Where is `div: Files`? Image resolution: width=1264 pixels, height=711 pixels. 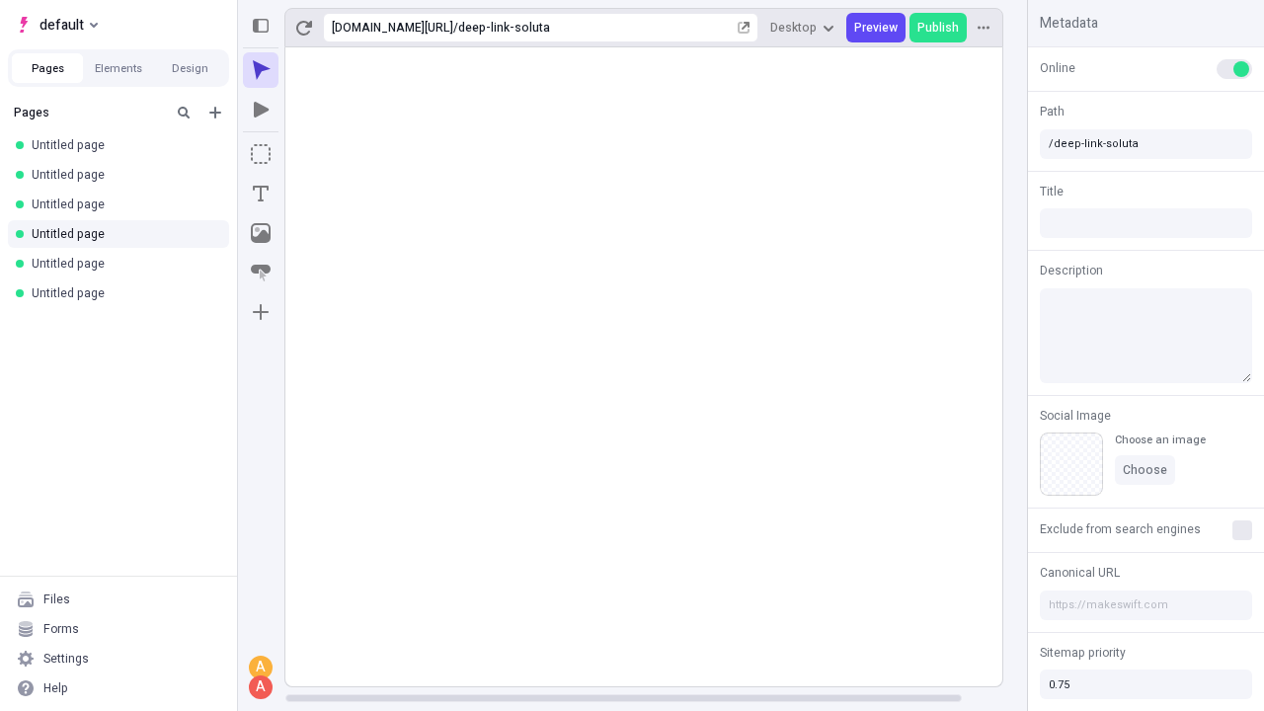
div: Files is located at coordinates (56, 599).